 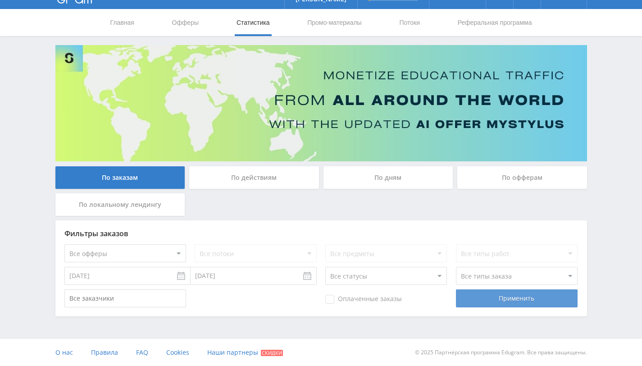 I want to click on a: Правила, so click(x=104, y=352).